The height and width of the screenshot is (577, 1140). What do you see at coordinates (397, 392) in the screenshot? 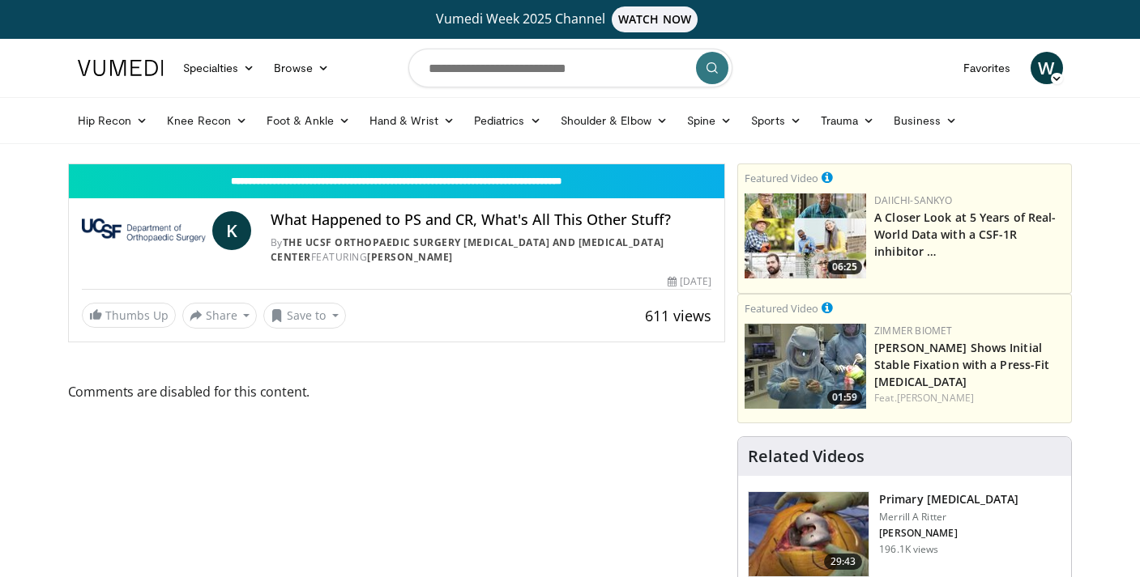
I see `span: Comments are disabled for this content.` at bounding box center [397, 392].